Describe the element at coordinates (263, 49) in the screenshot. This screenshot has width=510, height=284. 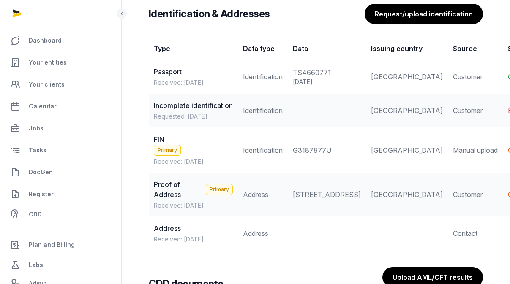
I see `th: Data type` at that location.